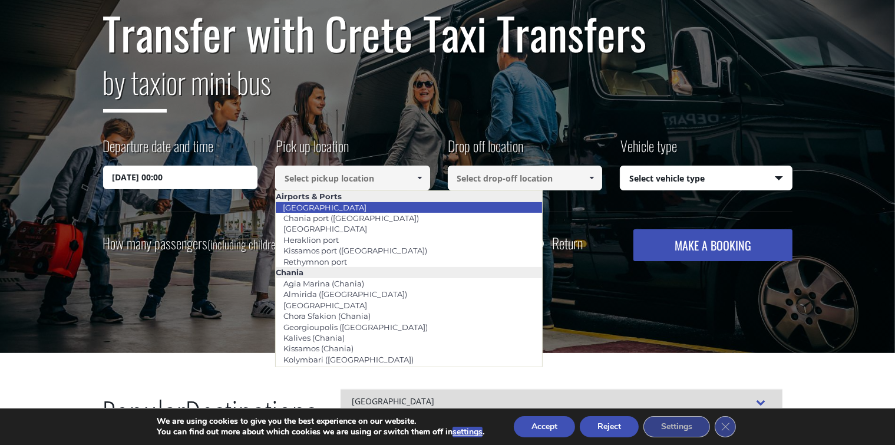 This screenshot has height=445, width=895. I want to click on label: How many passengers ?, so click(197, 243).